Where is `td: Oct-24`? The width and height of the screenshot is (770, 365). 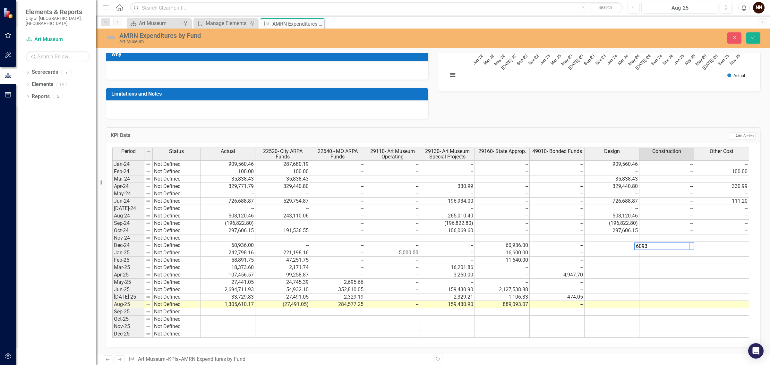 td: Oct-24 is located at coordinates (128, 231).